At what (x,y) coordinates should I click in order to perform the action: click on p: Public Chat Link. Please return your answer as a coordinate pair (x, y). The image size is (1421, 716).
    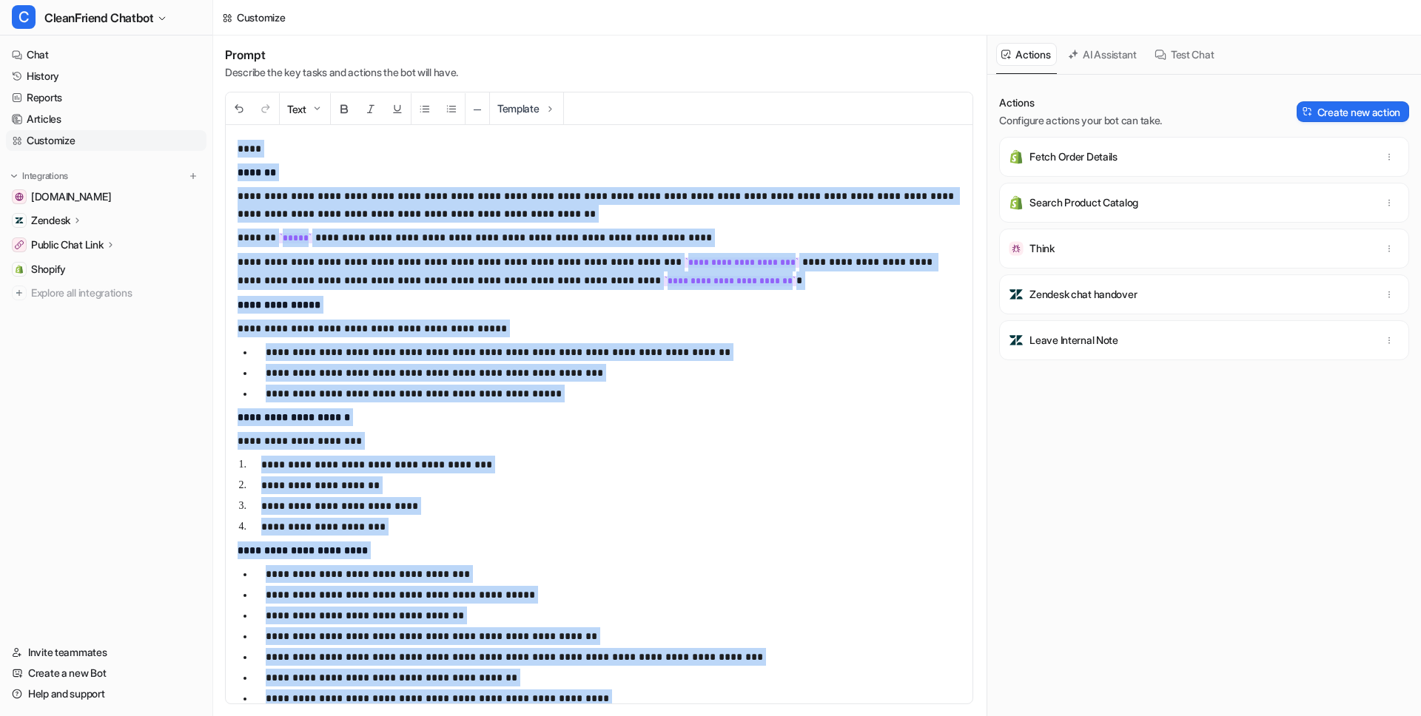
    Looking at the image, I should click on (67, 245).